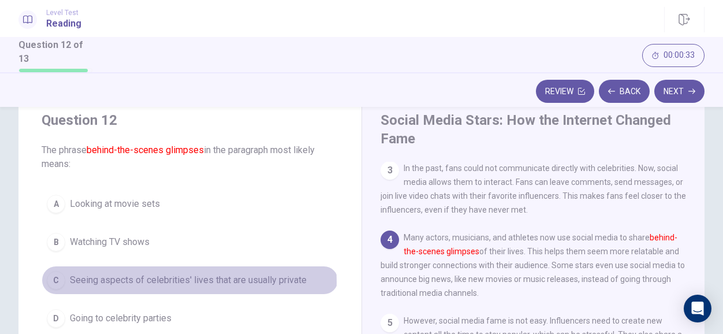 This screenshot has width=723, height=334. What do you see at coordinates (56, 204) in the screenshot?
I see `div: A` at bounding box center [56, 204].